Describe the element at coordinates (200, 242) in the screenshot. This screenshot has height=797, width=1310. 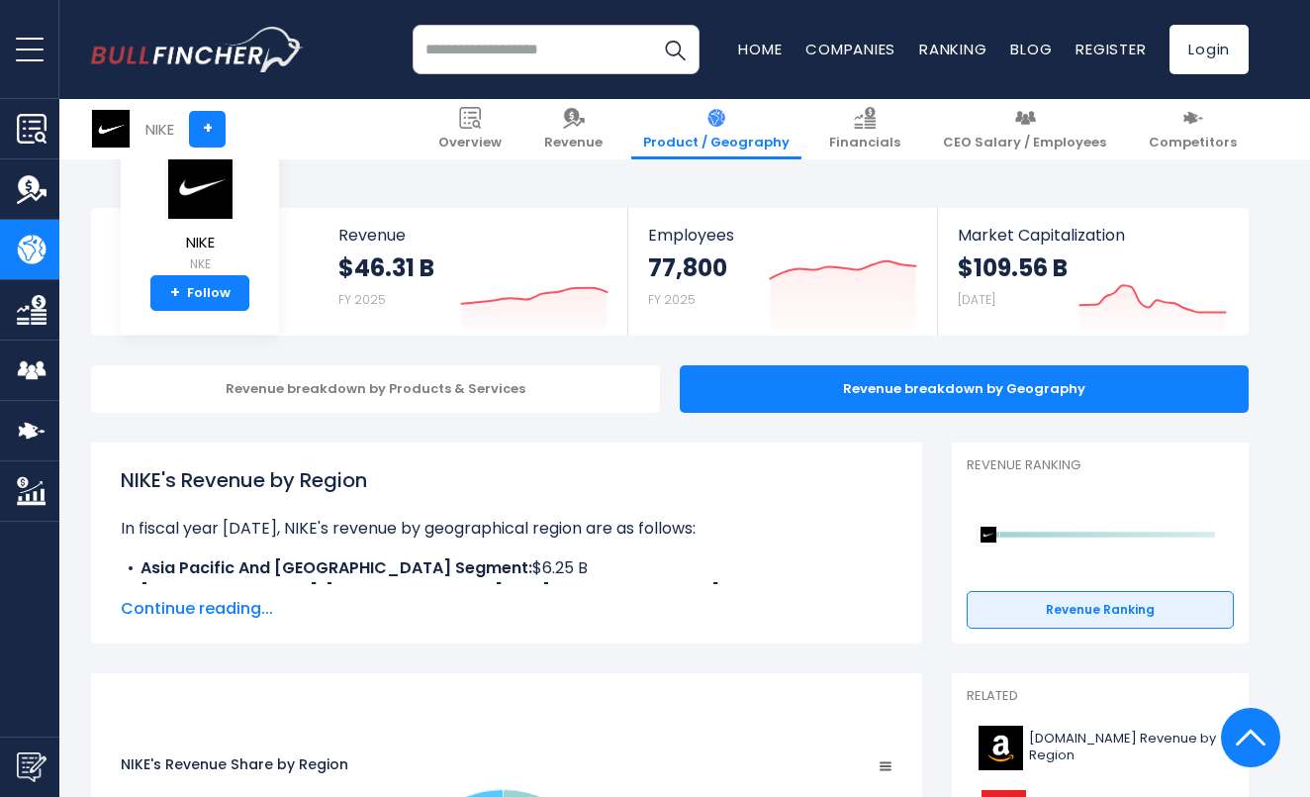
I see `span: NIKE` at that location.